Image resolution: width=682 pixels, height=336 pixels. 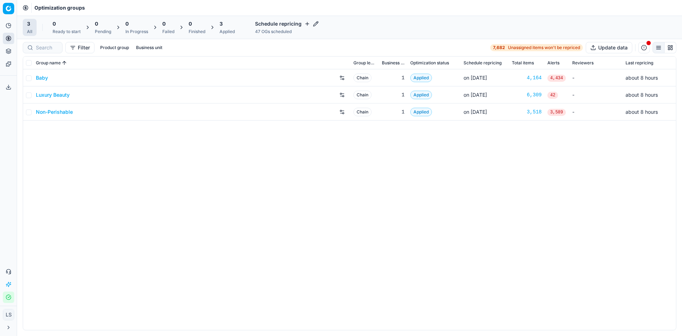 I want to click on nav: breadcrumb, so click(x=60, y=8).